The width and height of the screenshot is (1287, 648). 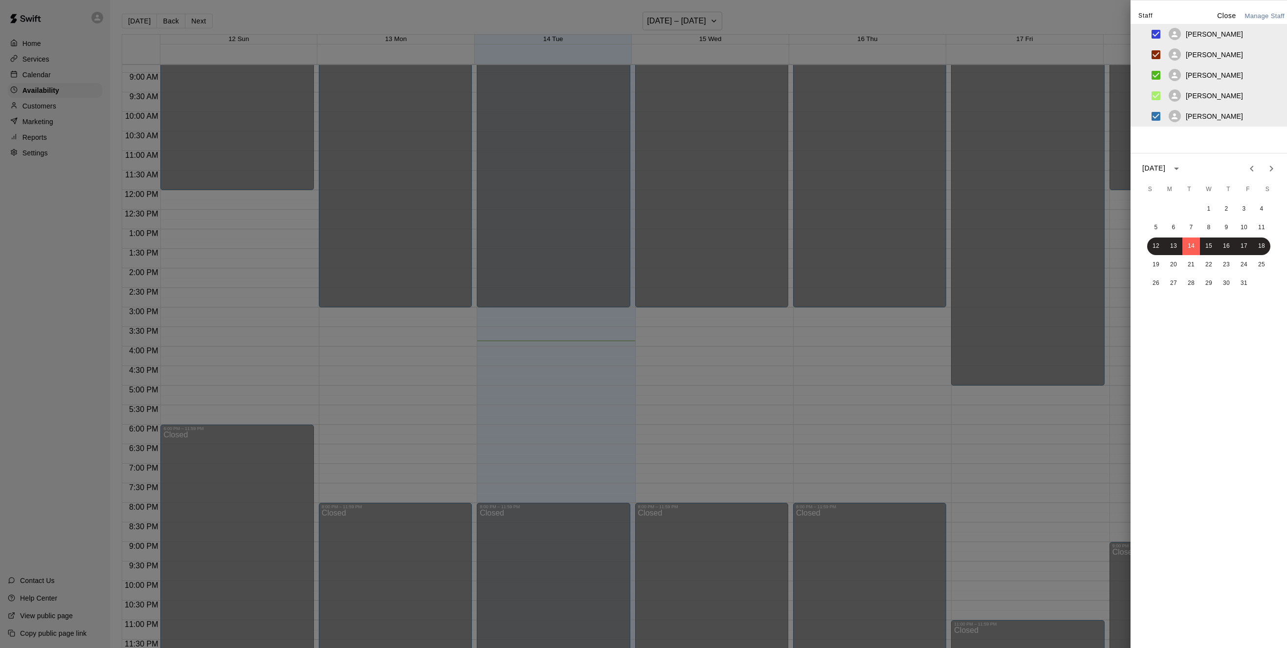 What do you see at coordinates (1244, 209) in the screenshot?
I see `button: 3` at bounding box center [1244, 209].